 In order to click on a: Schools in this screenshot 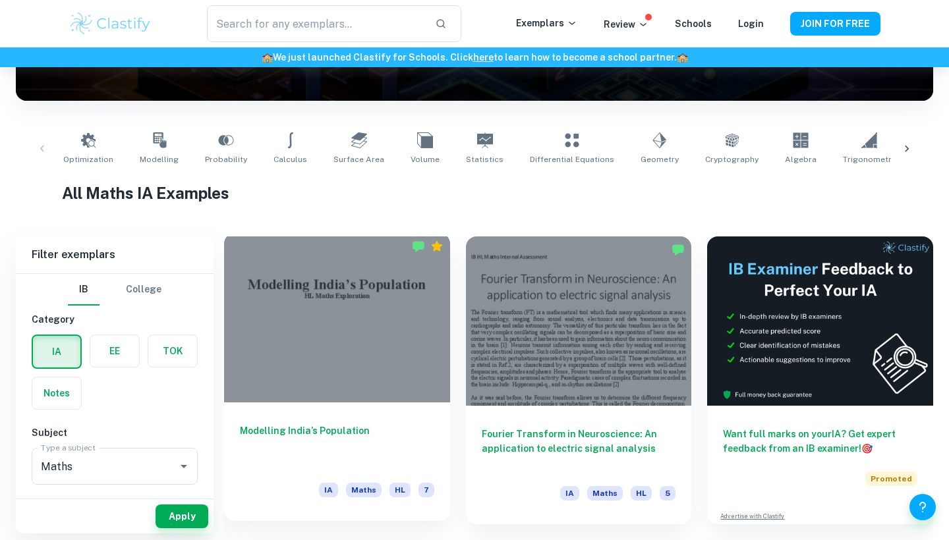, I will do `click(693, 24)`.